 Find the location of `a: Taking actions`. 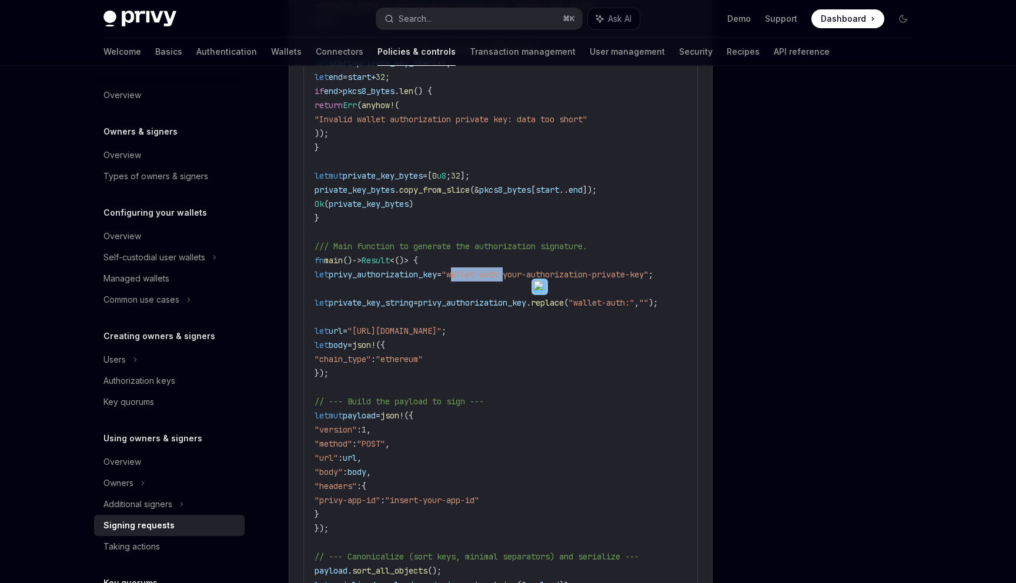

a: Taking actions is located at coordinates (169, 547).